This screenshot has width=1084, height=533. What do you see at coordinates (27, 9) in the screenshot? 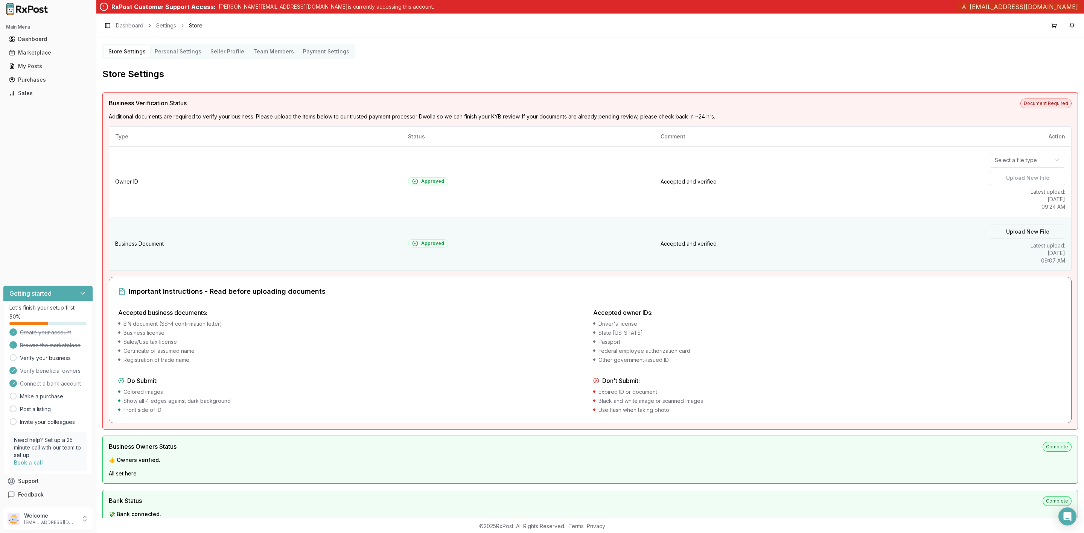
I see `img: RxPost Logo` at bounding box center [27, 9].